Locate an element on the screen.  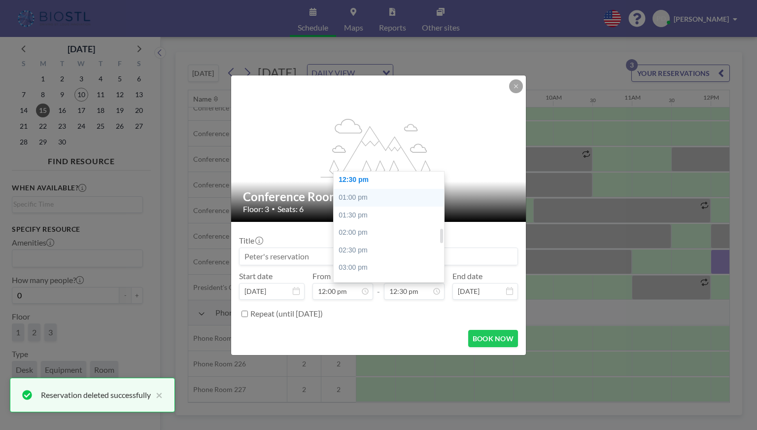
div: 12:30 pm is located at coordinates (391, 180).